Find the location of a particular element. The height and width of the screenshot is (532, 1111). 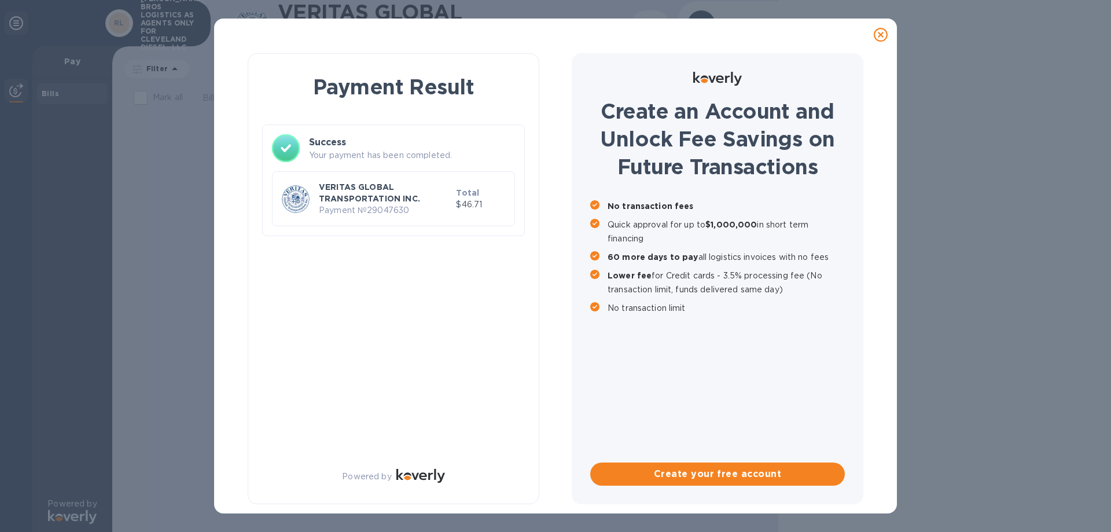

b: 60 more days to pay is located at coordinates (653, 257).